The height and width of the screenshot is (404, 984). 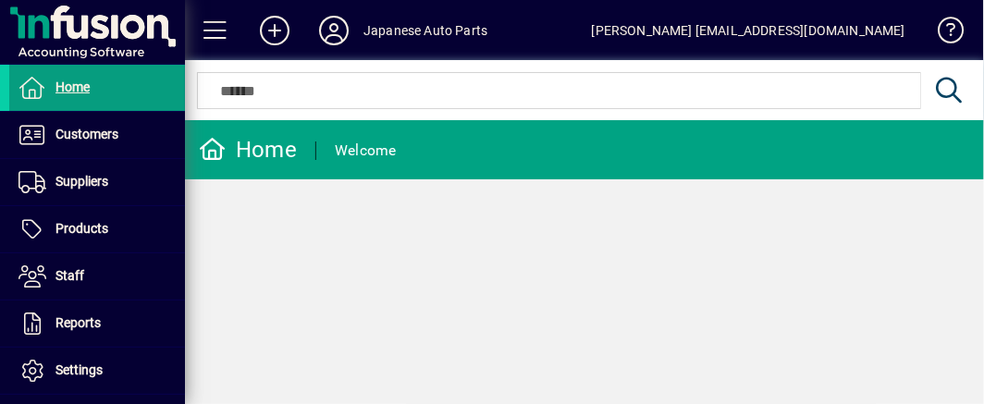 What do you see at coordinates (275, 31) in the screenshot?
I see `button: Add` at bounding box center [275, 31].